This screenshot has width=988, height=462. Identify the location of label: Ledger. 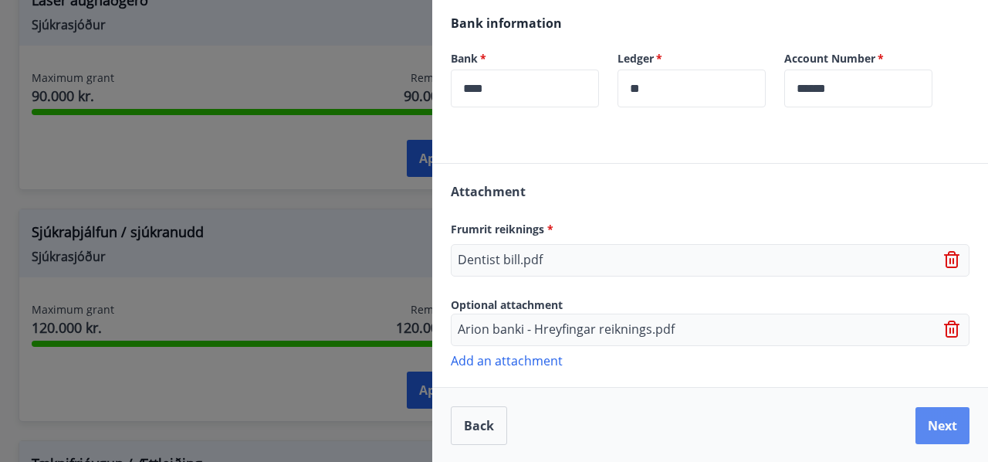
(692, 59).